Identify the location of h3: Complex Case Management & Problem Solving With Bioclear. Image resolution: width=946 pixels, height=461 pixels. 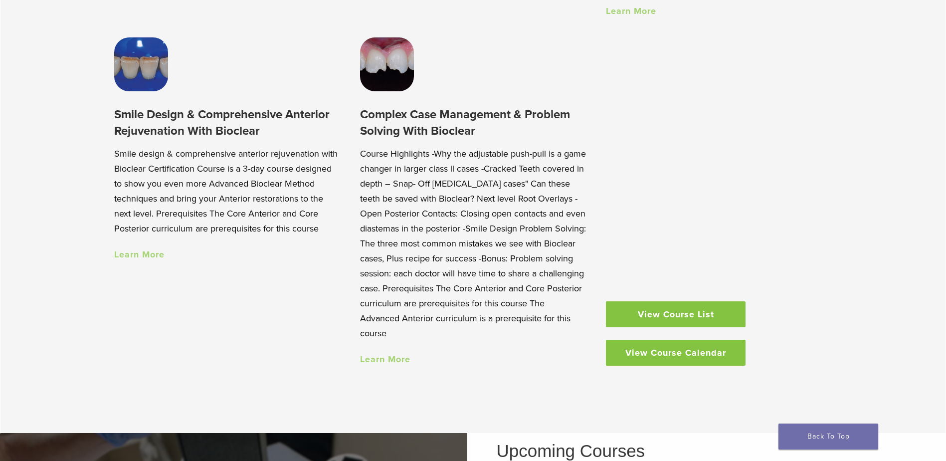
(473, 123).